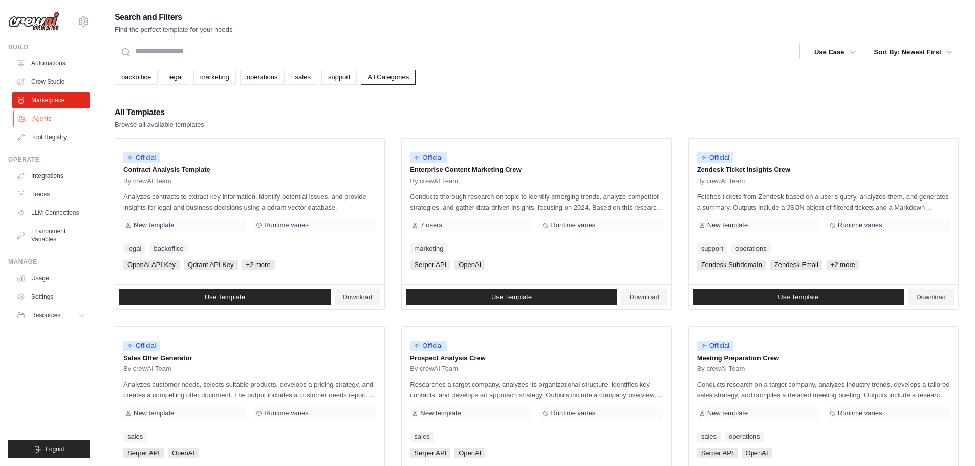 The height and width of the screenshot is (466, 975). I want to click on p: Conducts research on a target company, analyzes industry trends, develops a tailored sales strate..., so click(824, 390).